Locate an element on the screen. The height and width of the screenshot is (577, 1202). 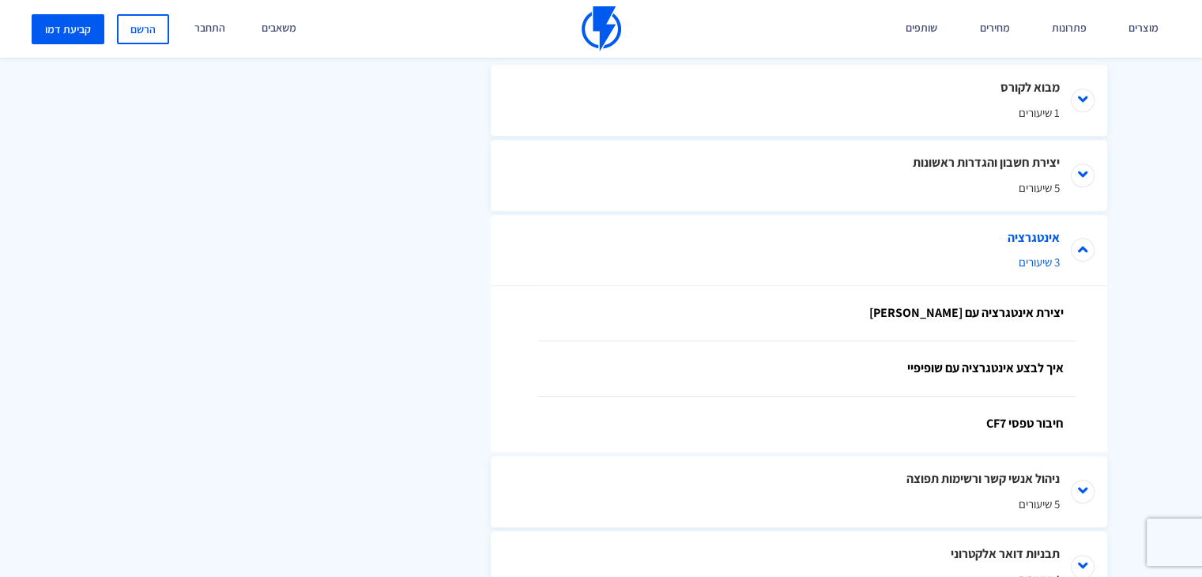
span: 1 שיעורים is located at coordinates (799, 112).